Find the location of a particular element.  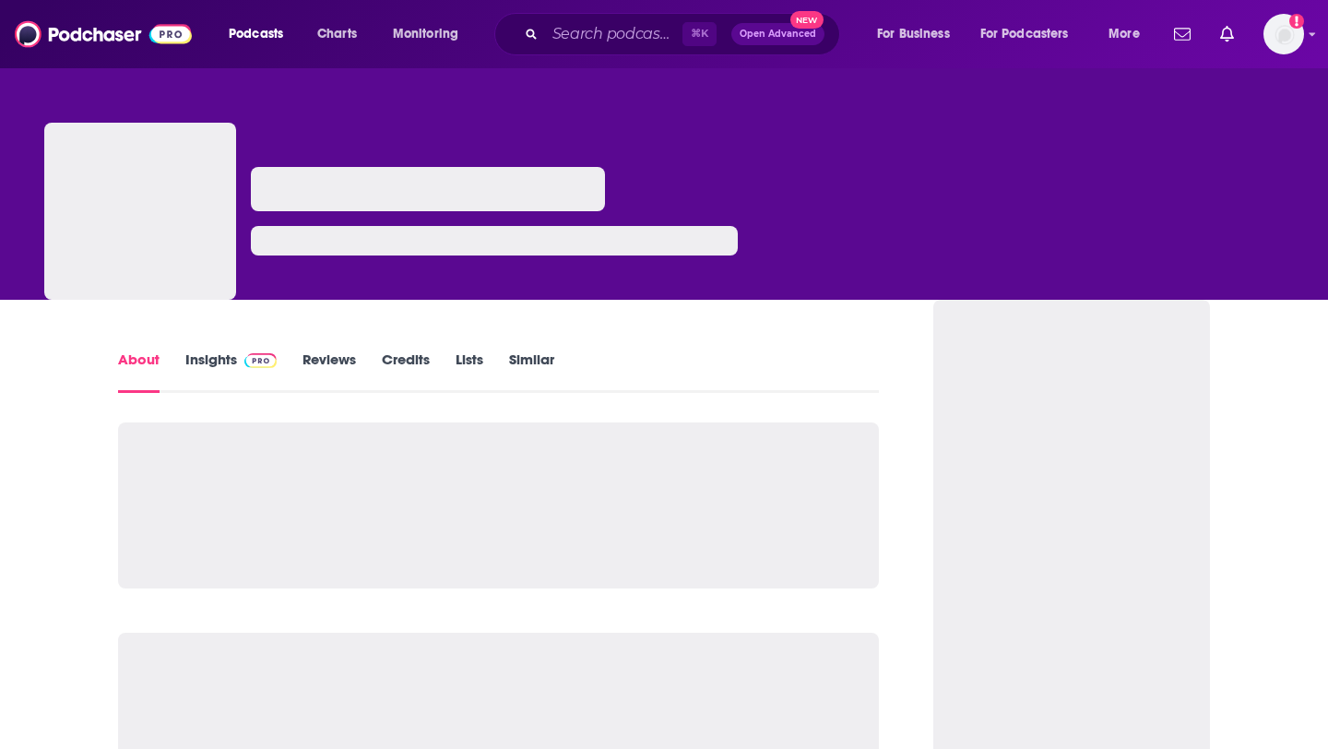

a: Credits is located at coordinates (406, 372).